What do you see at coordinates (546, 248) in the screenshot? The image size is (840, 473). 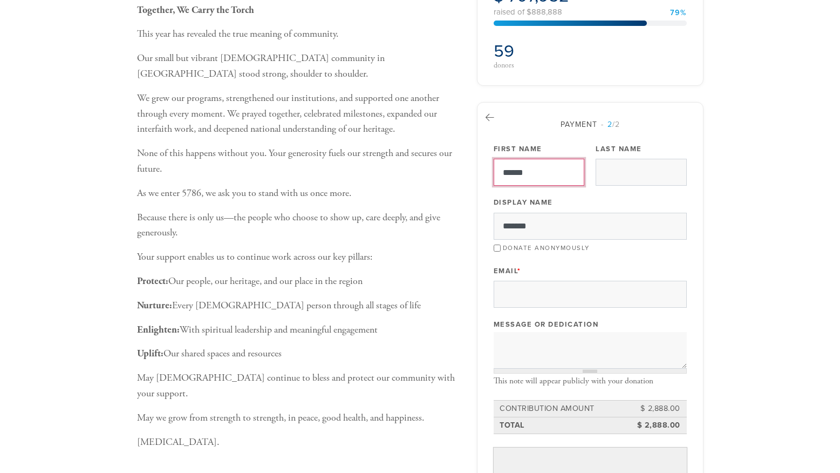 I see `label: Donate Anonymously` at bounding box center [546, 248].